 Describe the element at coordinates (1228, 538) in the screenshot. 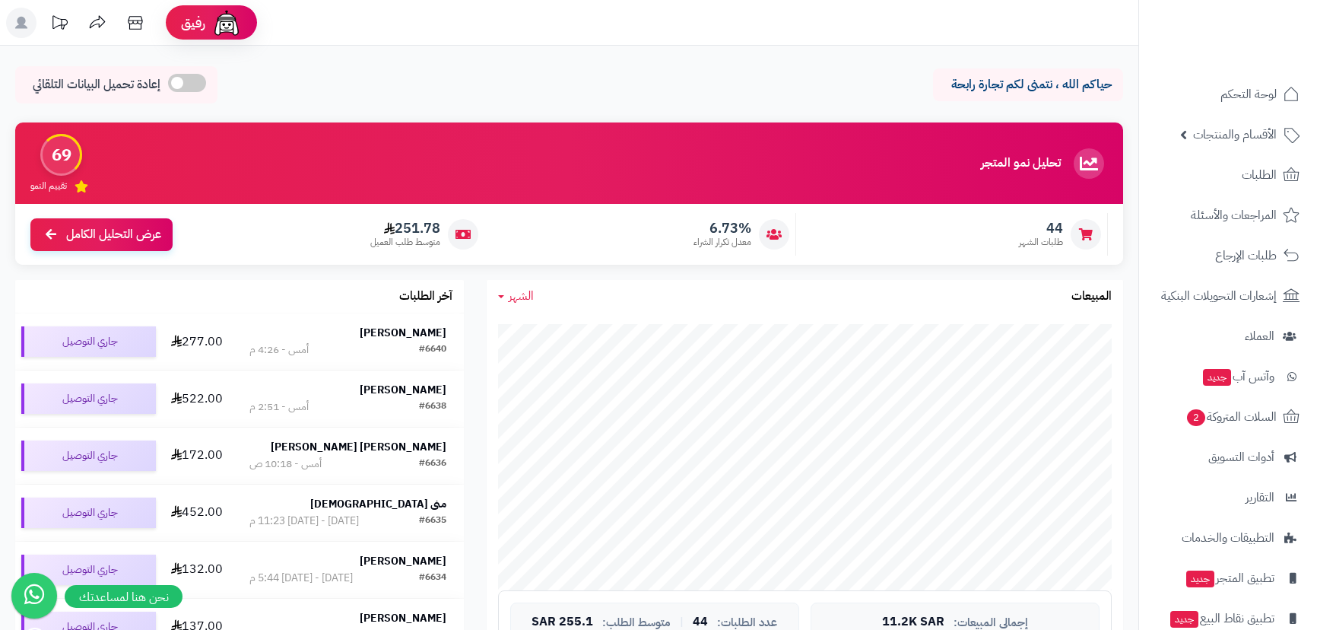

I see `span: التطبيقات والخدمات` at that location.